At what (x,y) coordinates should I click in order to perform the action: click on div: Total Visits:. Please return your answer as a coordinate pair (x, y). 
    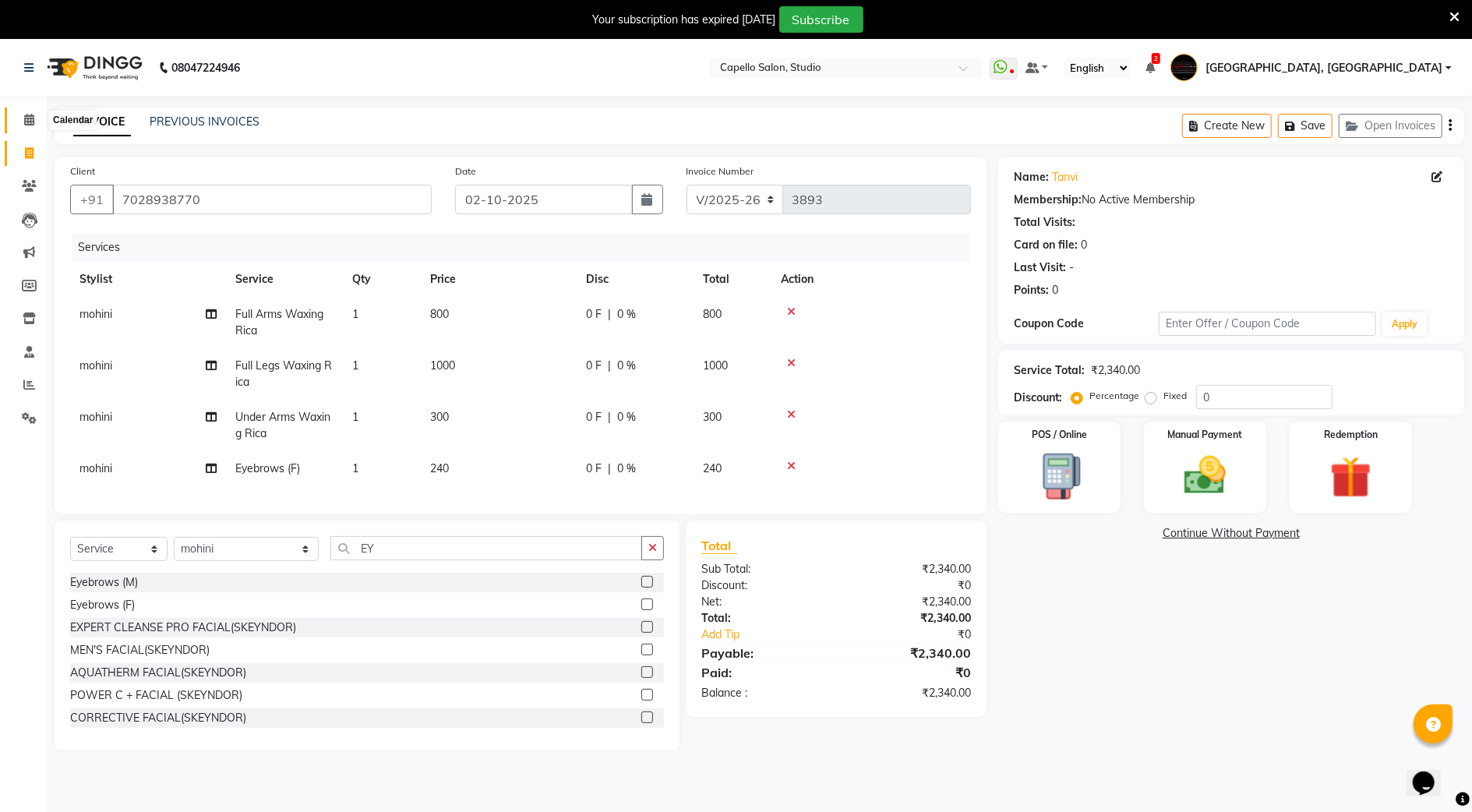
    Looking at the image, I should click on (1044, 222).